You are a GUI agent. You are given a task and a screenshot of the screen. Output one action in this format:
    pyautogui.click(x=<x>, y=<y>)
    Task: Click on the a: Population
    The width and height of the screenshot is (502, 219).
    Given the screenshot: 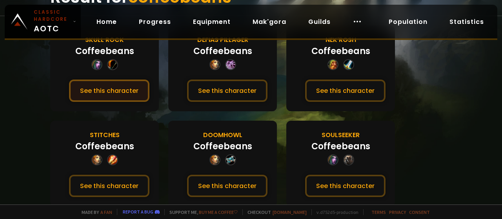 What is the action you would take?
    pyautogui.click(x=408, y=22)
    